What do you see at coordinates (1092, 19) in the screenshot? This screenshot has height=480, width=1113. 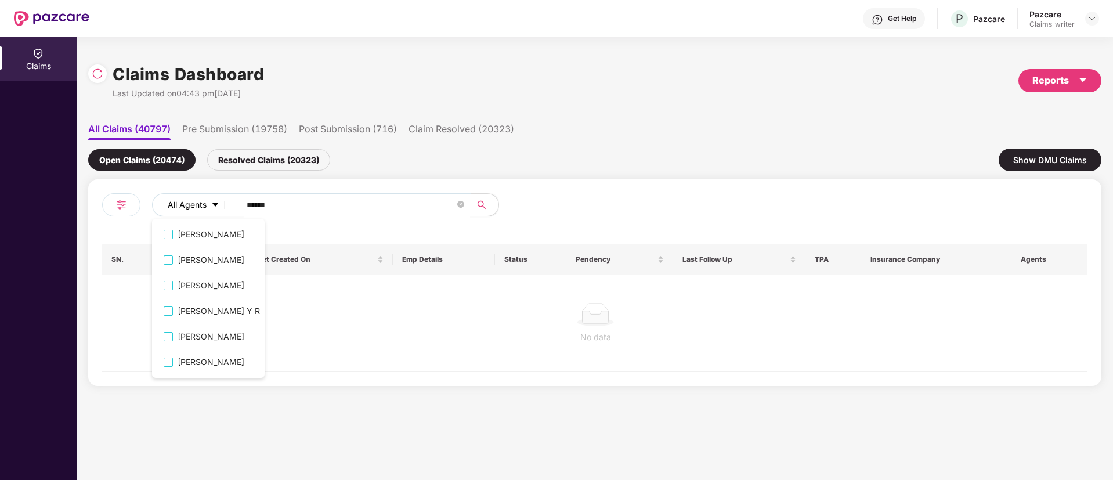 I see `img: svg+xml;base64,PHN2ZyBpZD0iRHJvcGRvd24tMzJ4MzIiIHhtbG5zPSJodHRwOi8vd3d3LnczLm9yZy8yMDAwL3N2ZyIgd2...` at bounding box center [1092, 19].